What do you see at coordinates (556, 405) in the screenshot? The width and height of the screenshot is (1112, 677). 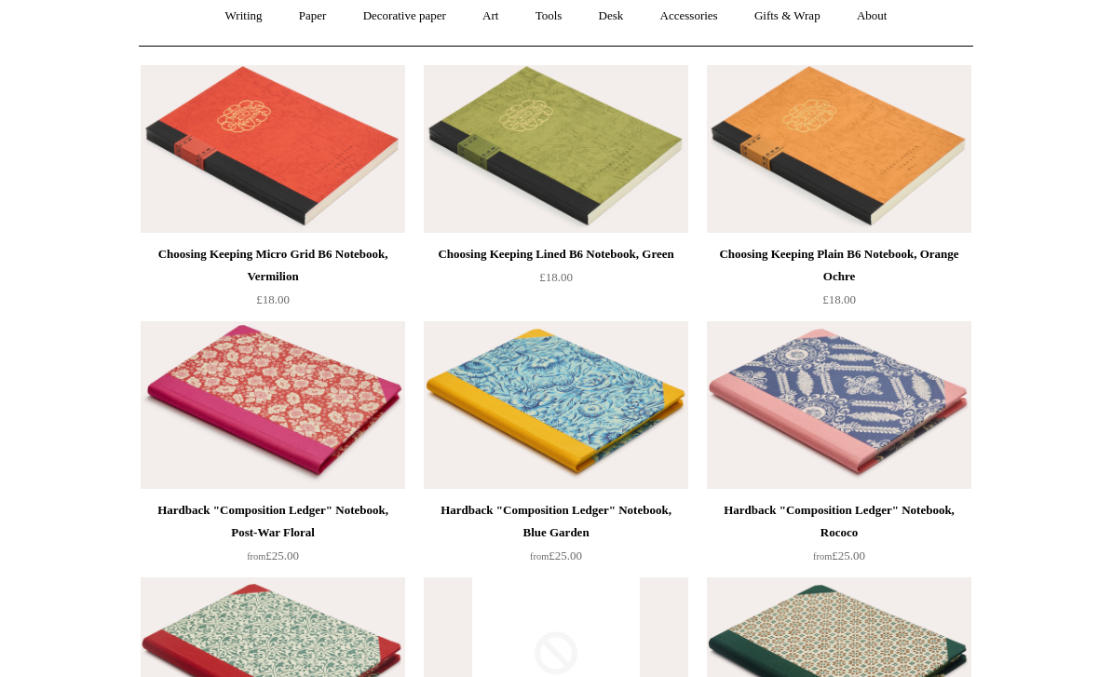 I see `img: Hardback "Composition Ledger" Notebook, Blue Garden` at bounding box center [556, 405].